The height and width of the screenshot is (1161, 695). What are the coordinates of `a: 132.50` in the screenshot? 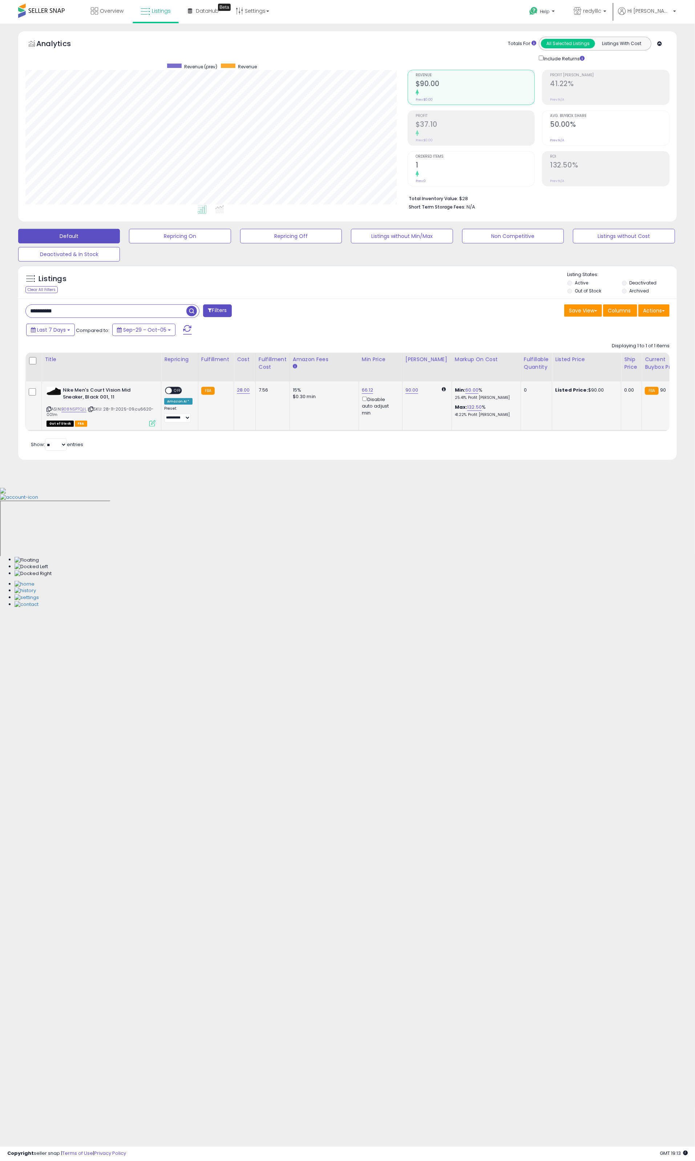 It's located at (475, 407).